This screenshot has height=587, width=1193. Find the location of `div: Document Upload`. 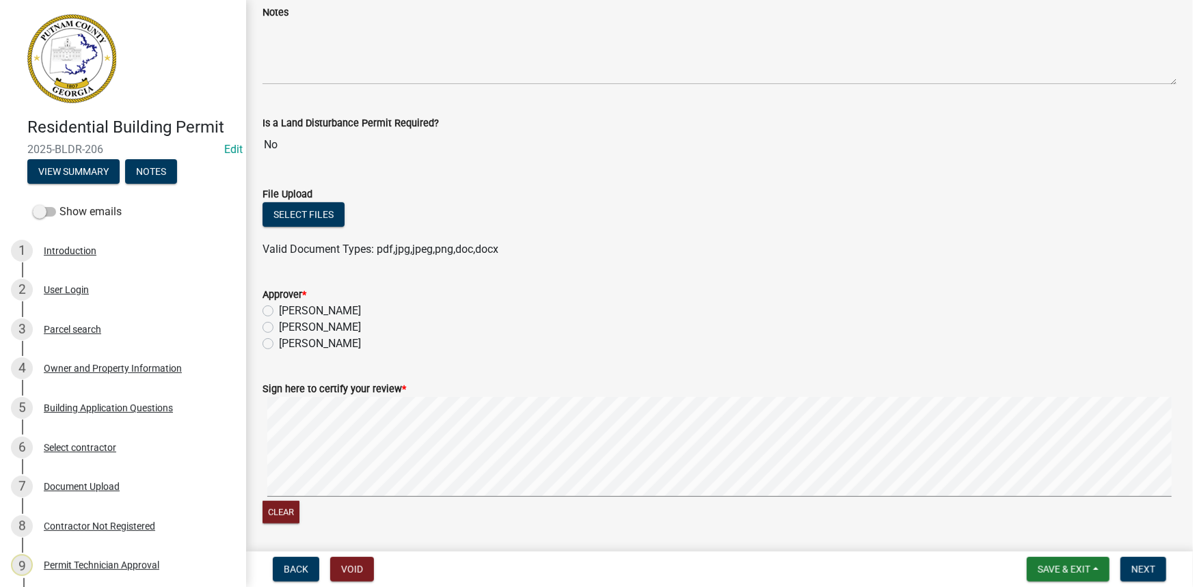

div: Document Upload is located at coordinates (81, 487).